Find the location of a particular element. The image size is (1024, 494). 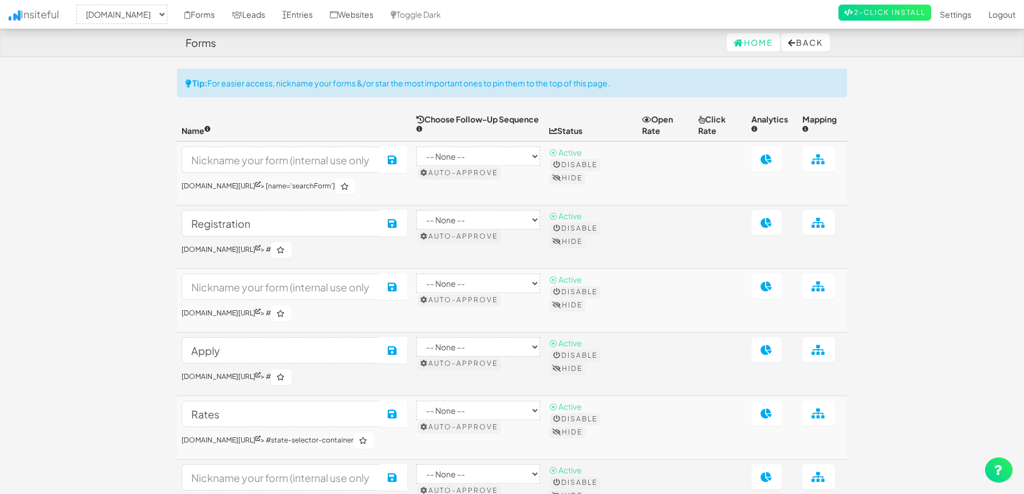

a: Home is located at coordinates (753, 42).